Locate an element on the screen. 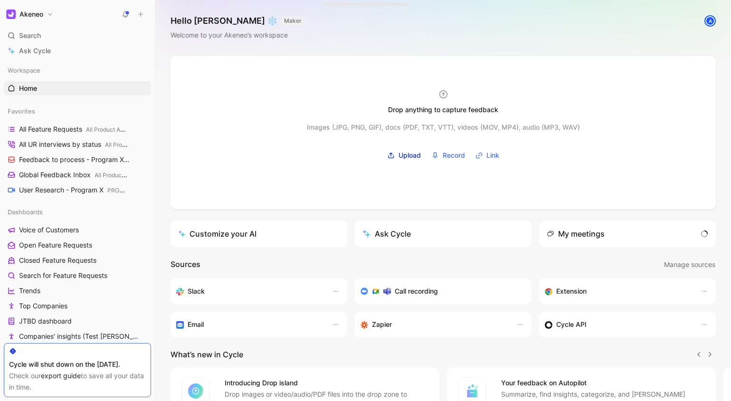 Image resolution: width=731 pixels, height=401 pixels. h3: Slack is located at coordinates (196, 291).